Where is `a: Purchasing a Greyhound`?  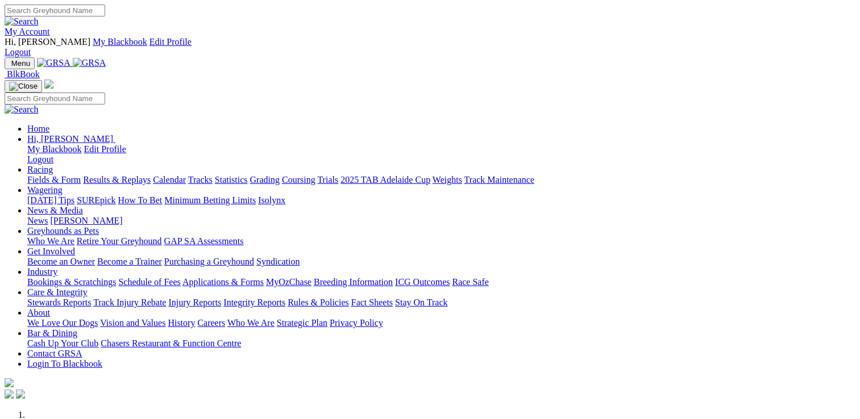
a: Purchasing a Greyhound is located at coordinates (209, 261).